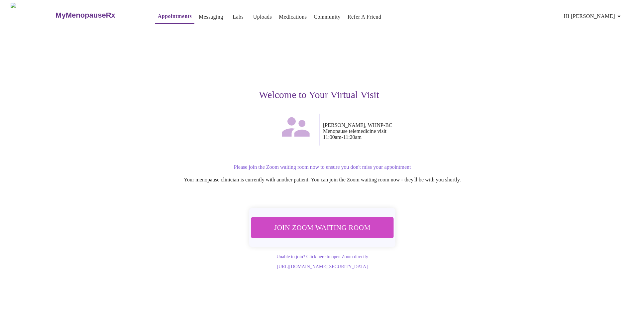  I want to click on a: Messaging, so click(211, 17).